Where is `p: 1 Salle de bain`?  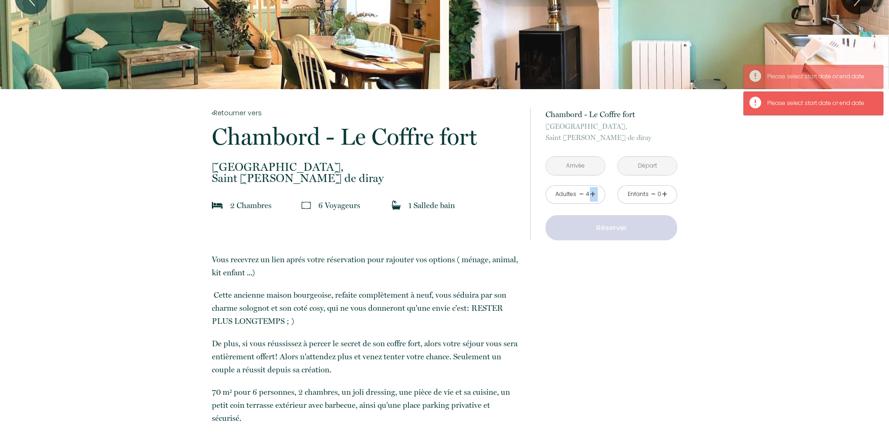
p: 1 Salle de bain is located at coordinates (431, 205).